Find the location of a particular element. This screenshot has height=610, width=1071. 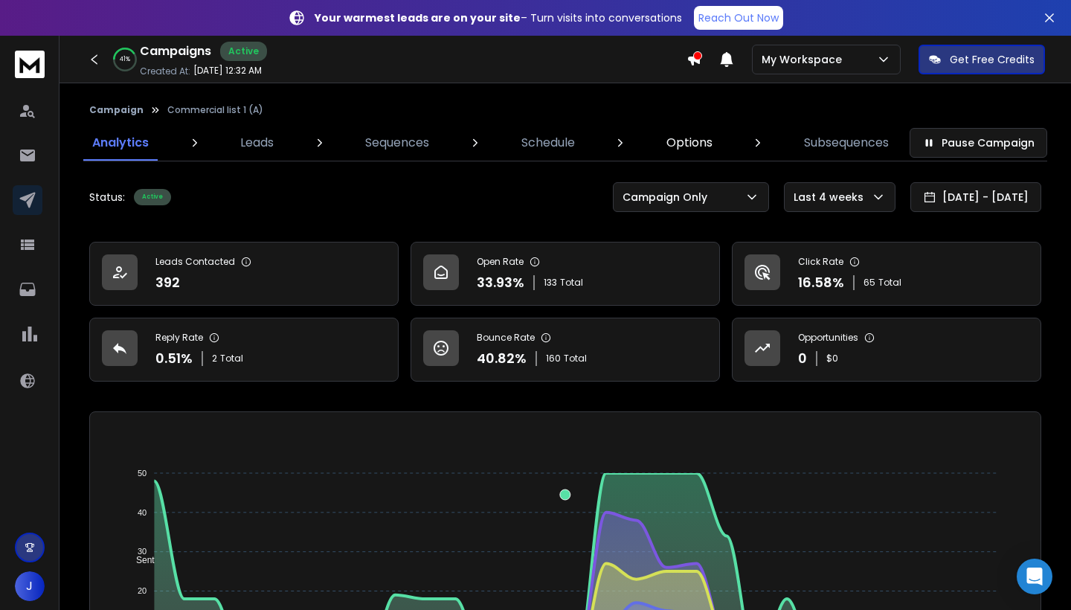

span: J is located at coordinates (30, 586).